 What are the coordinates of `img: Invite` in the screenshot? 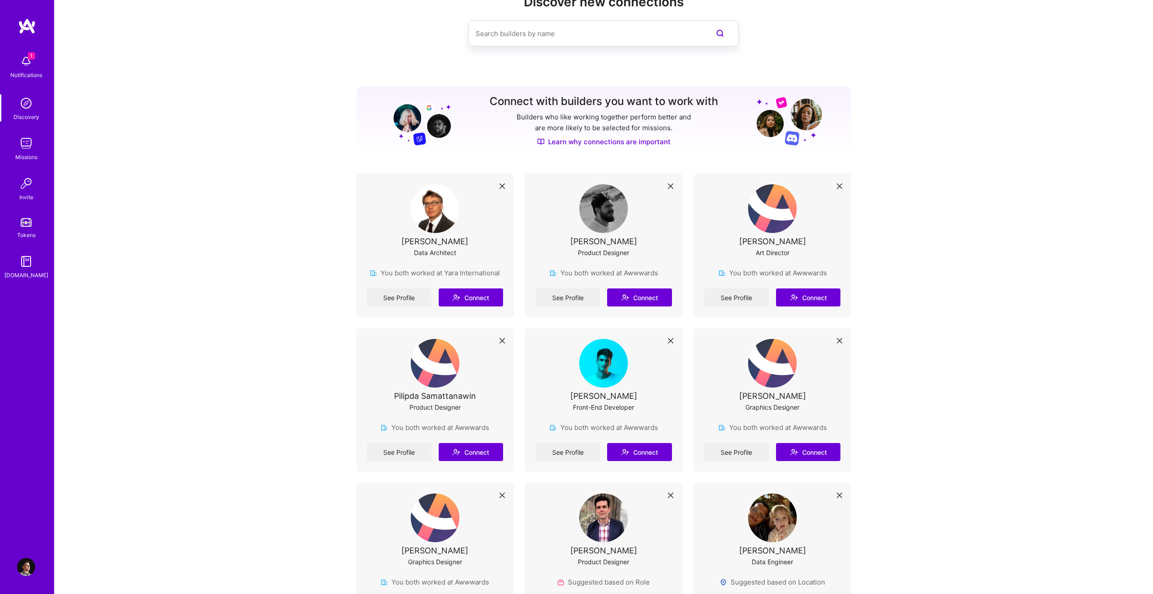 It's located at (26, 183).